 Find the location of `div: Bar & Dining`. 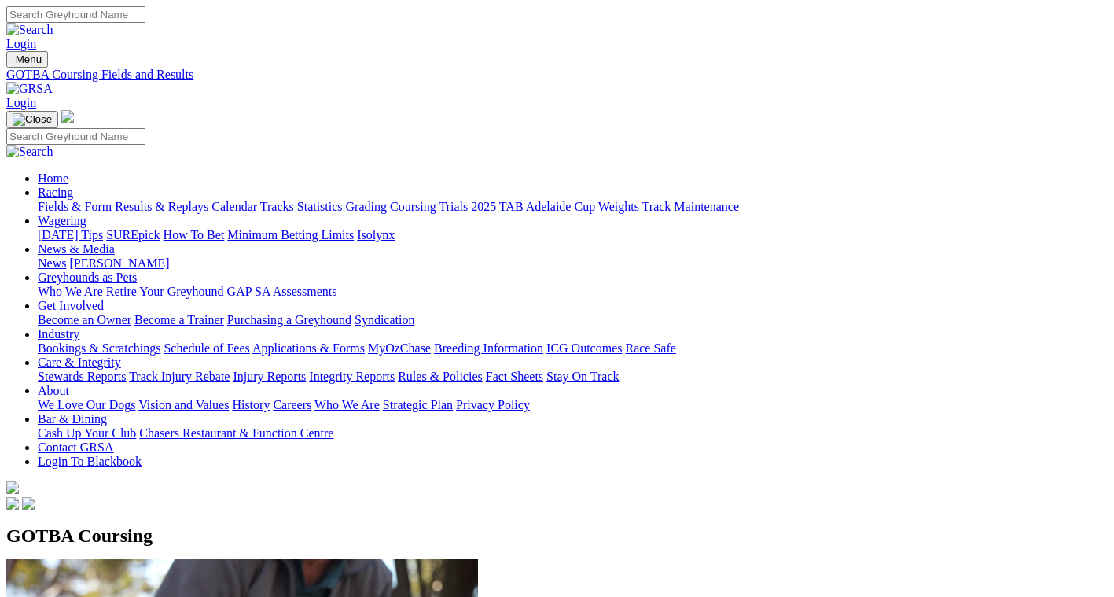

div: Bar & Dining is located at coordinates (572, 433).